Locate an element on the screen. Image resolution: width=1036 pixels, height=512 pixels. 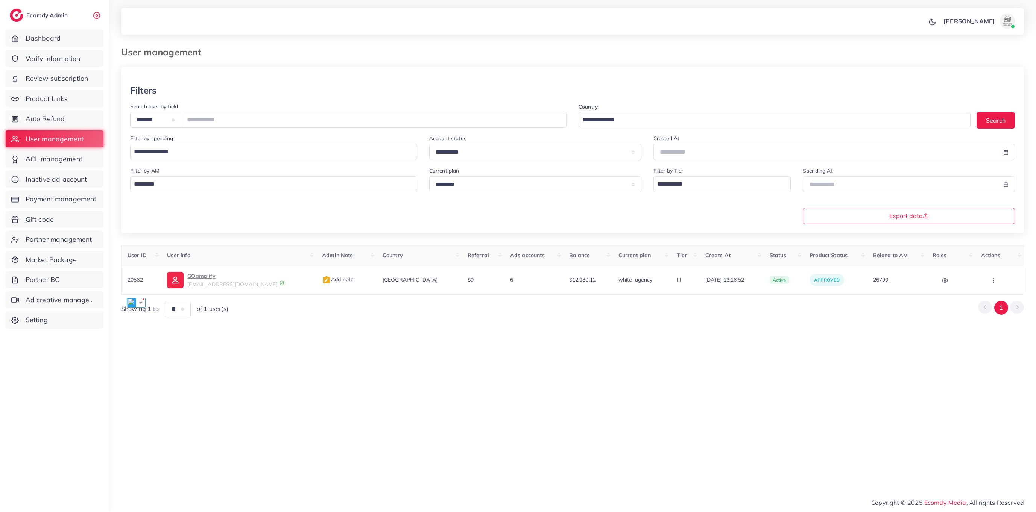
a: logoEcomdy Admin is located at coordinates (40, 15).